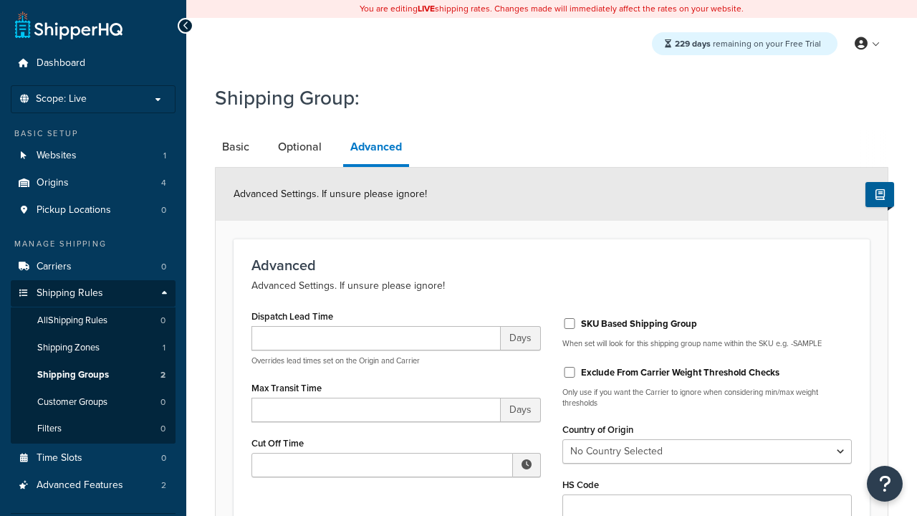 Image resolution: width=917 pixels, height=516 pixels. Describe the element at coordinates (93, 133) in the screenshot. I see `div: Basic Setup` at that location.